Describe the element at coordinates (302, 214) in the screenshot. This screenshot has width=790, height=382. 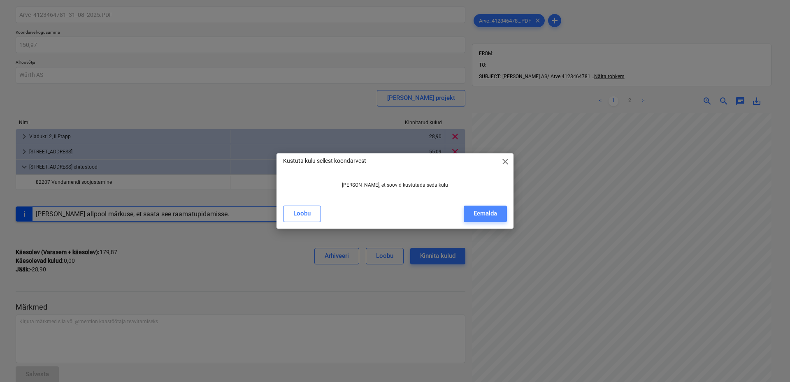
I see `div: Loobu` at that location.